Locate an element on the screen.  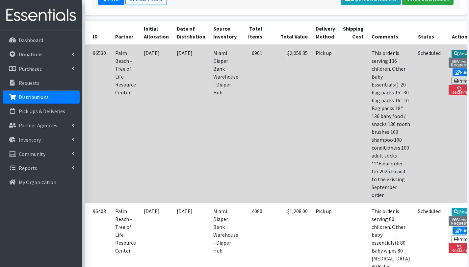
a: Inventory is located at coordinates (41, 140).